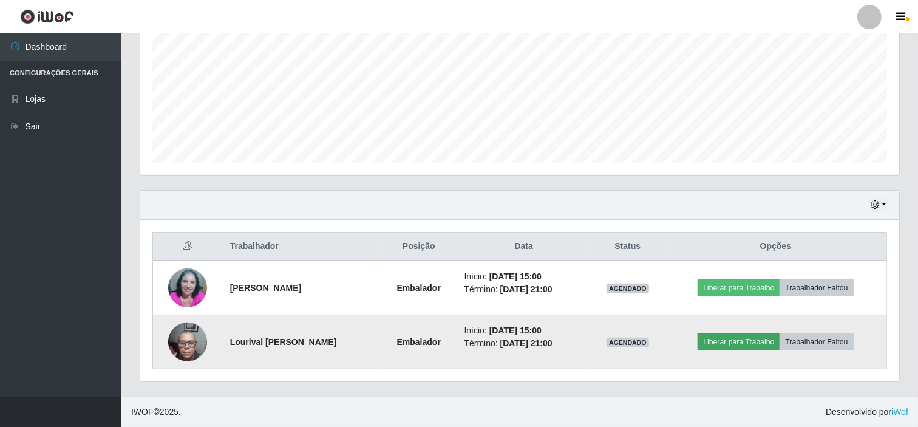 The width and height of the screenshot is (918, 427). I want to click on th: Data, so click(524, 247).